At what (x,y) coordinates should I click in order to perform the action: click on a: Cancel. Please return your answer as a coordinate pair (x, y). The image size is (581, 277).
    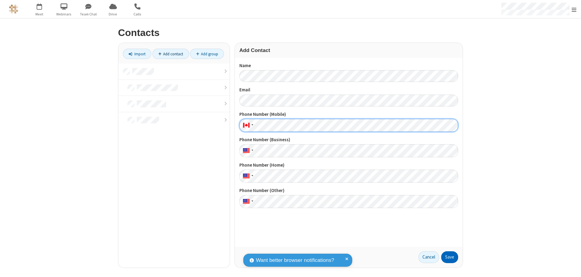
    Looking at the image, I should click on (429, 258).